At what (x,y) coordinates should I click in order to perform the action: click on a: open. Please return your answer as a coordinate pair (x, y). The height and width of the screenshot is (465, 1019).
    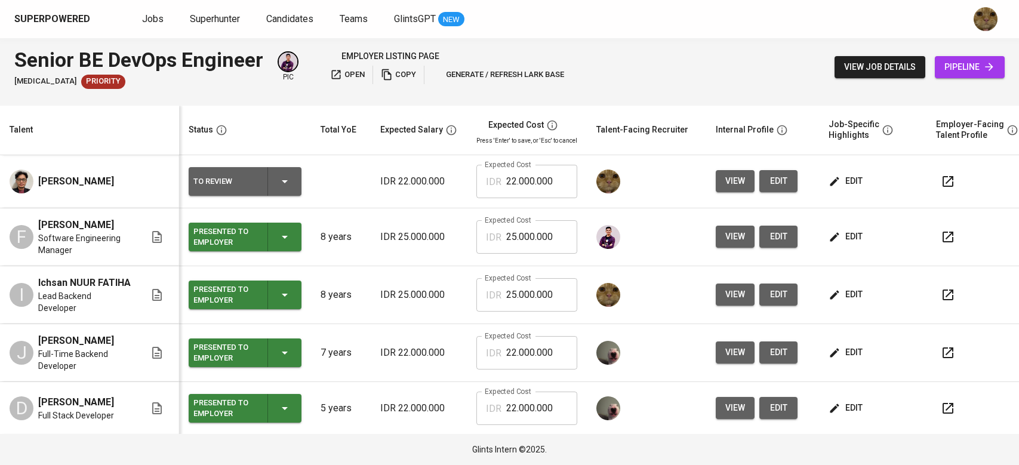
    Looking at the image, I should click on (347, 75).